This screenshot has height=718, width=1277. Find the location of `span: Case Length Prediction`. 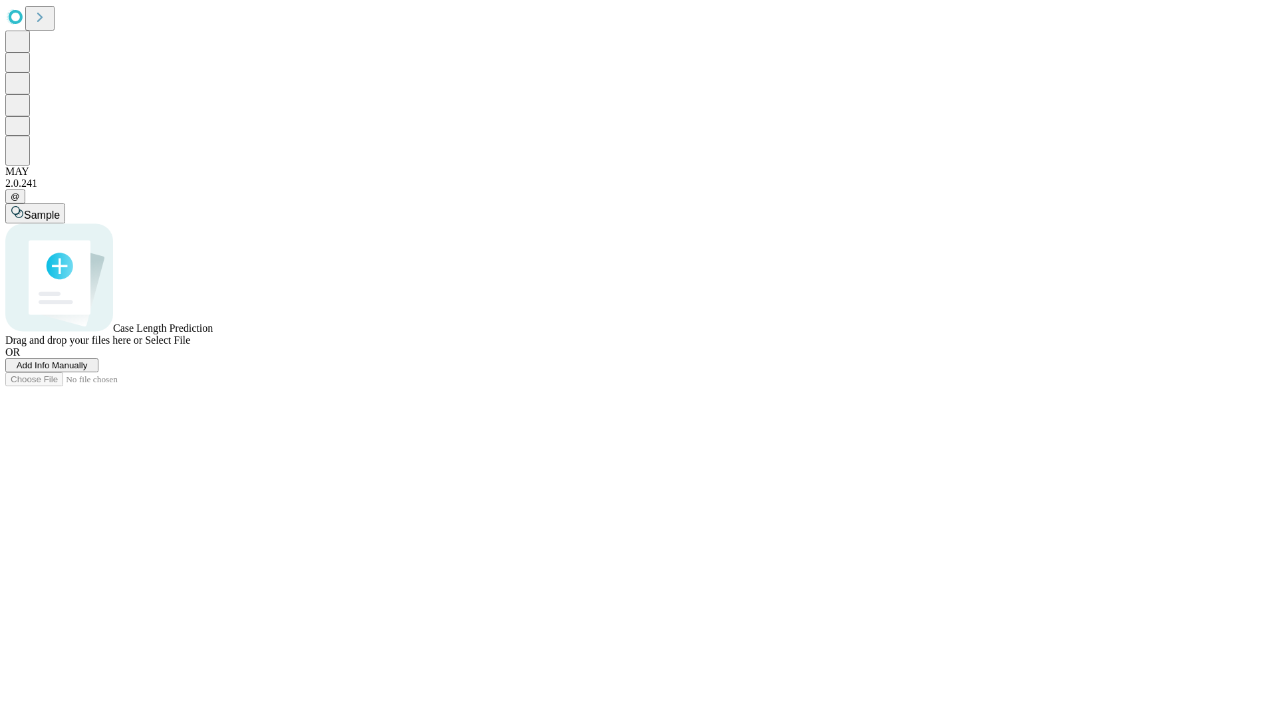

span: Case Length Prediction is located at coordinates (163, 328).